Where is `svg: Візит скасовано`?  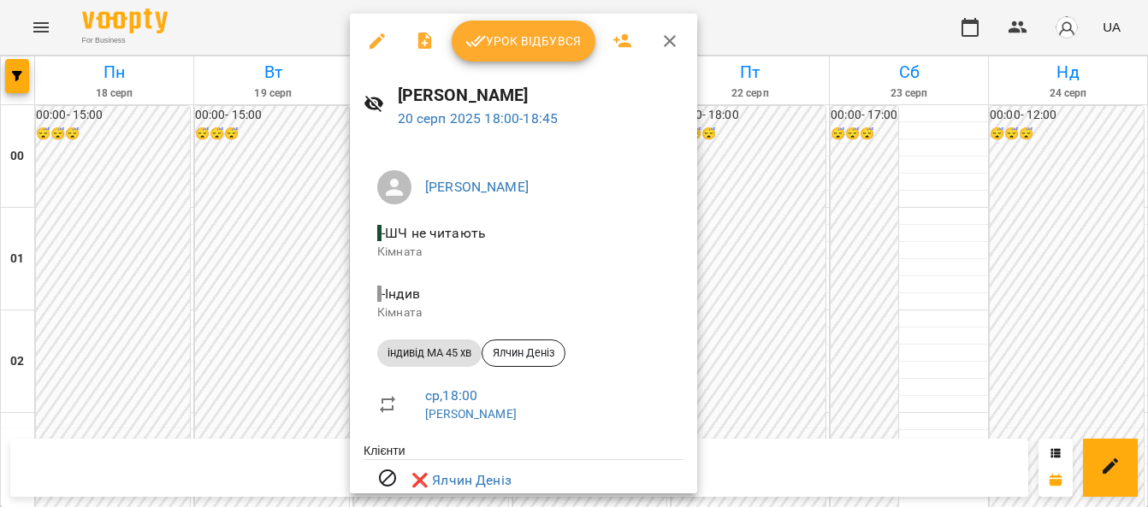
svg: Візит скасовано is located at coordinates (387, 478).